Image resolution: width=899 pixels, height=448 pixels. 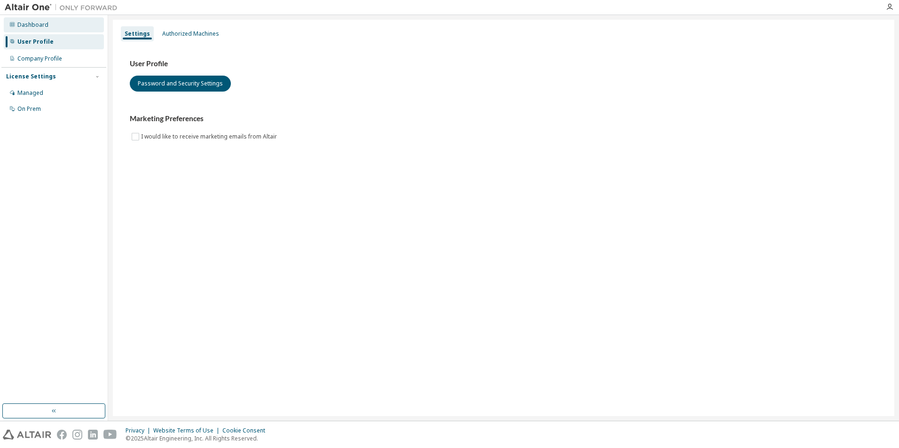 I want to click on div: Website Terms of Use, so click(x=188, y=431).